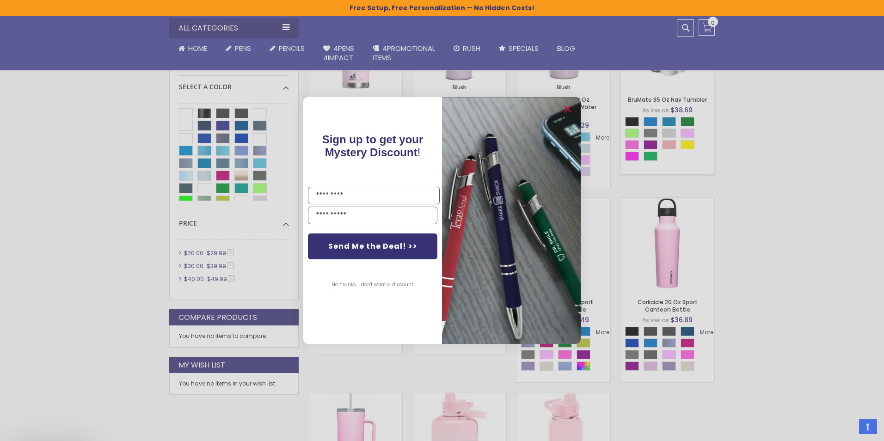 The image size is (884, 441). What do you see at coordinates (372, 246) in the screenshot?
I see `button: Send Me the Deal! >>` at bounding box center [372, 246].